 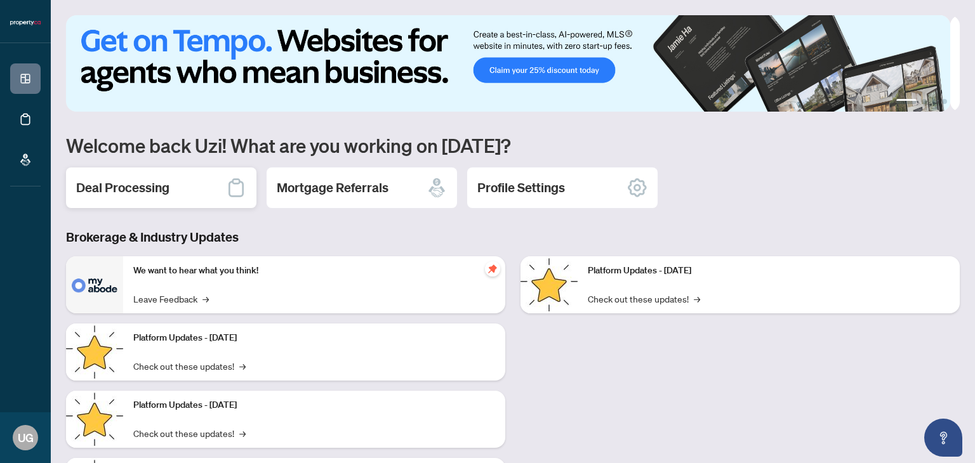 What do you see at coordinates (549, 285) in the screenshot?
I see `img: Platform Updates - June 23, 2025` at bounding box center [549, 285].